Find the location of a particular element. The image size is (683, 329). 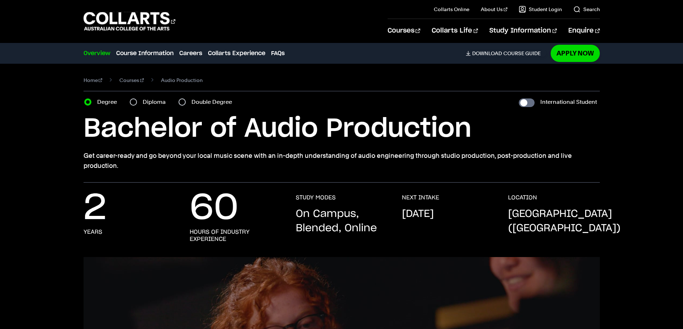

p: 60 is located at coordinates (214, 209).